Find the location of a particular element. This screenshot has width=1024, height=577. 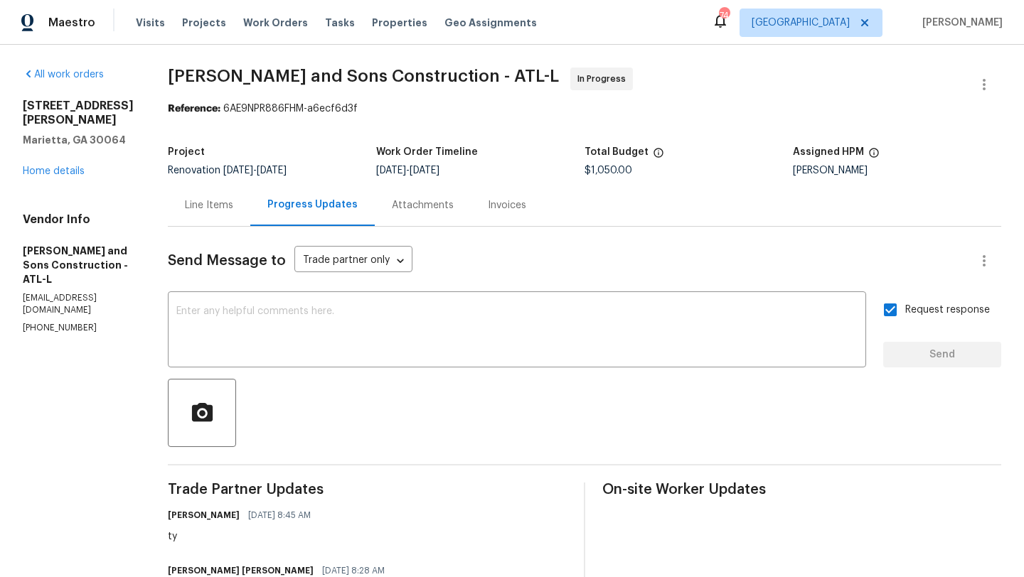

span: Geo Assignments is located at coordinates (491, 23).